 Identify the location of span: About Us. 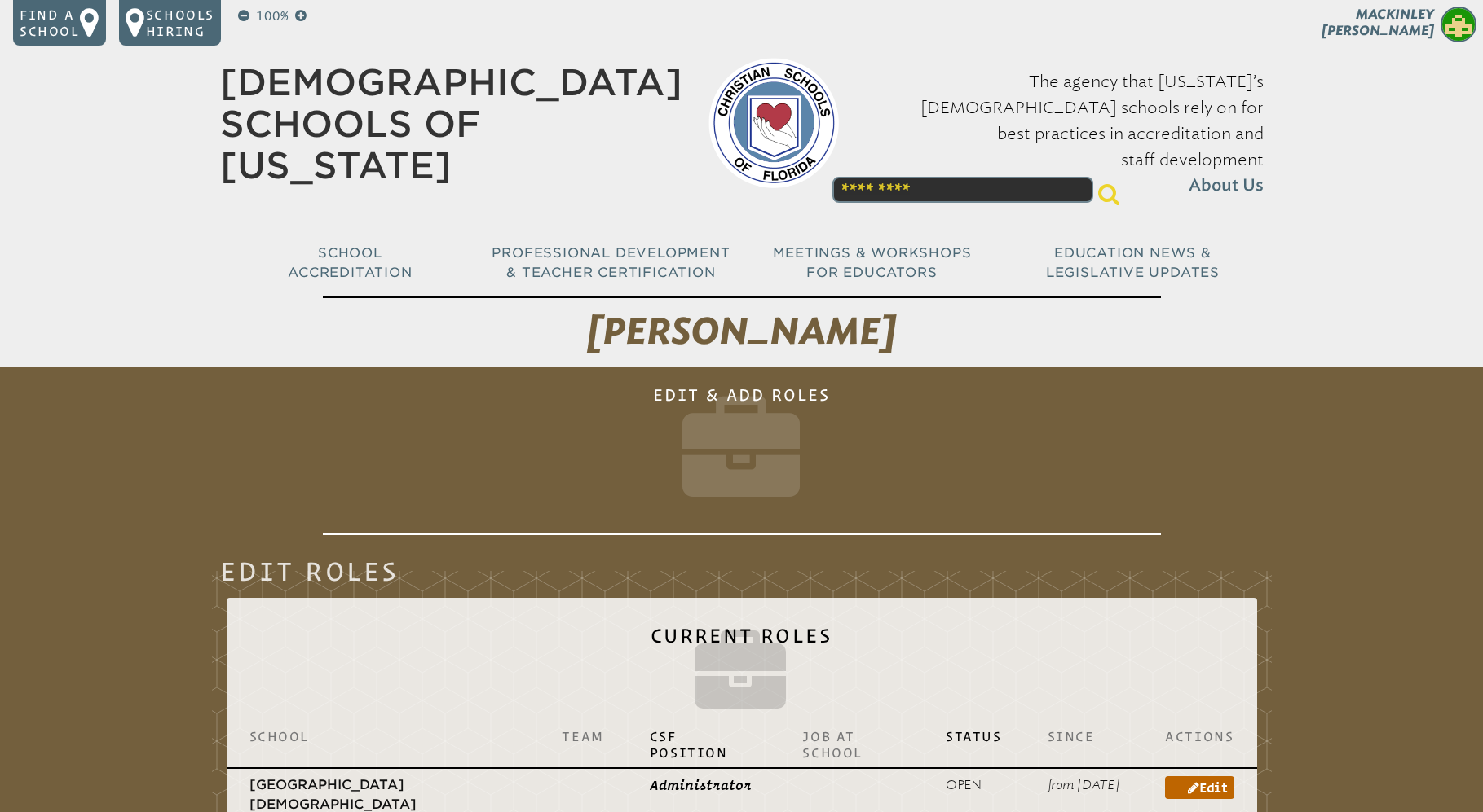
(1226, 186).